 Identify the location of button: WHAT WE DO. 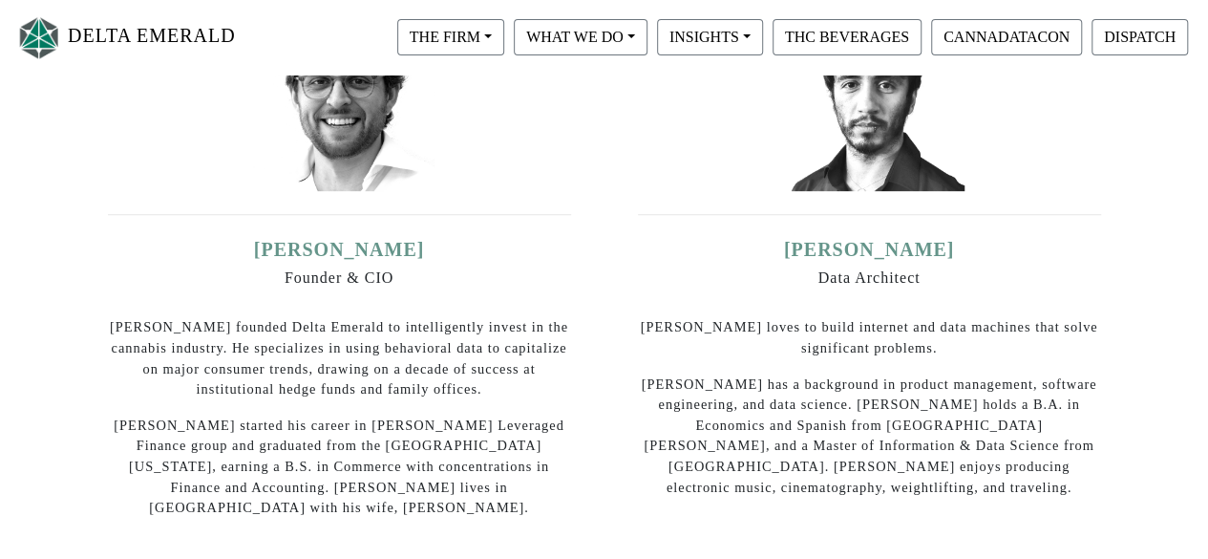
(581, 37).